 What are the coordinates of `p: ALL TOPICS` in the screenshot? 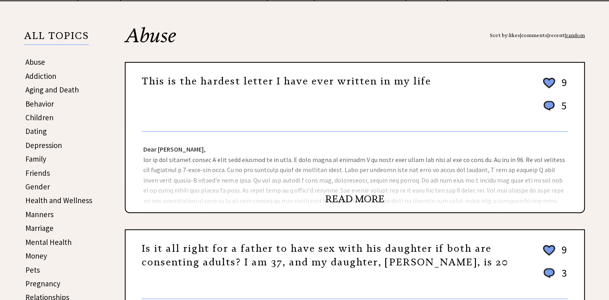 It's located at (56, 38).